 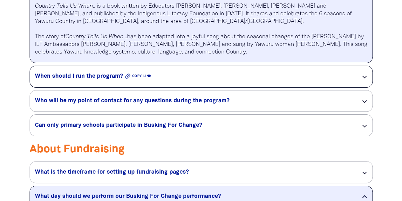 I want to click on h5: Can only primary schools participate in Busking For Change?, so click(x=193, y=125).